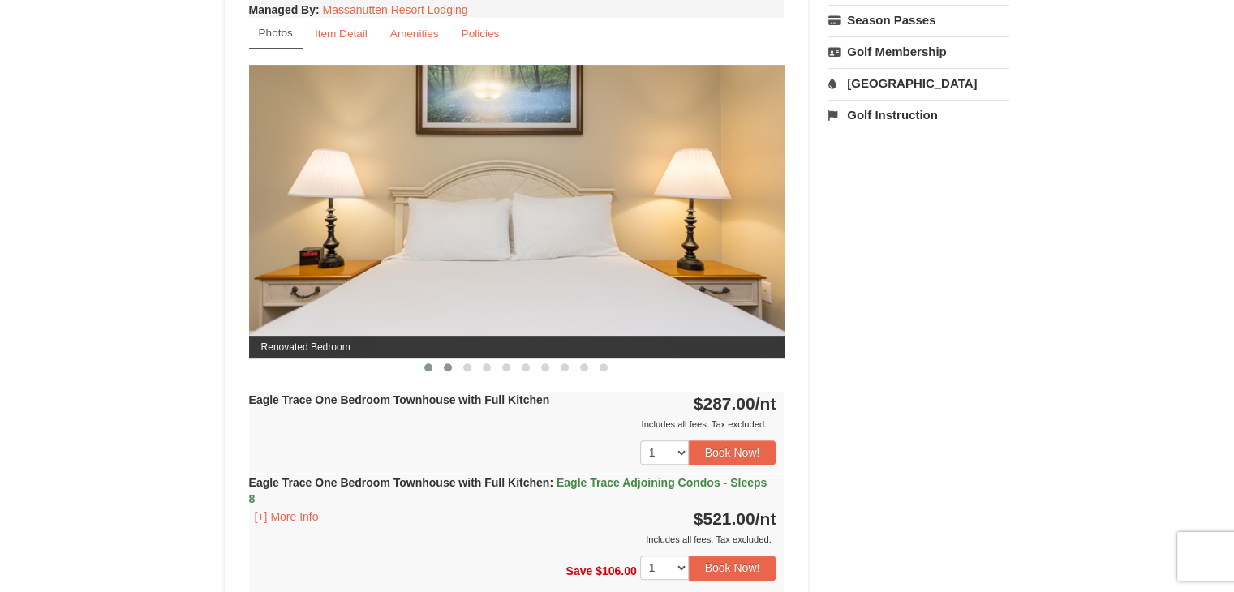 The width and height of the screenshot is (1234, 592). Describe the element at coordinates (415, 33) in the screenshot. I see `a: Amenities` at that location.